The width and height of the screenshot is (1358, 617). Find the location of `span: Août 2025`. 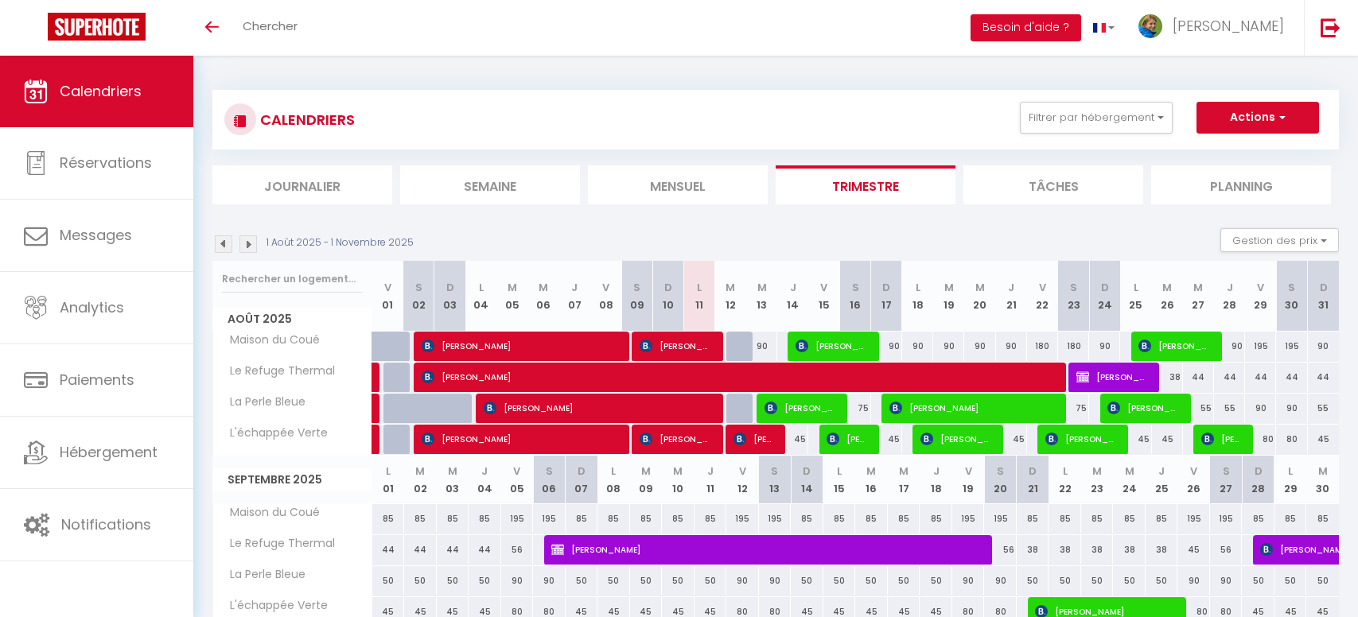

span: Août 2025 is located at coordinates (292, 319).